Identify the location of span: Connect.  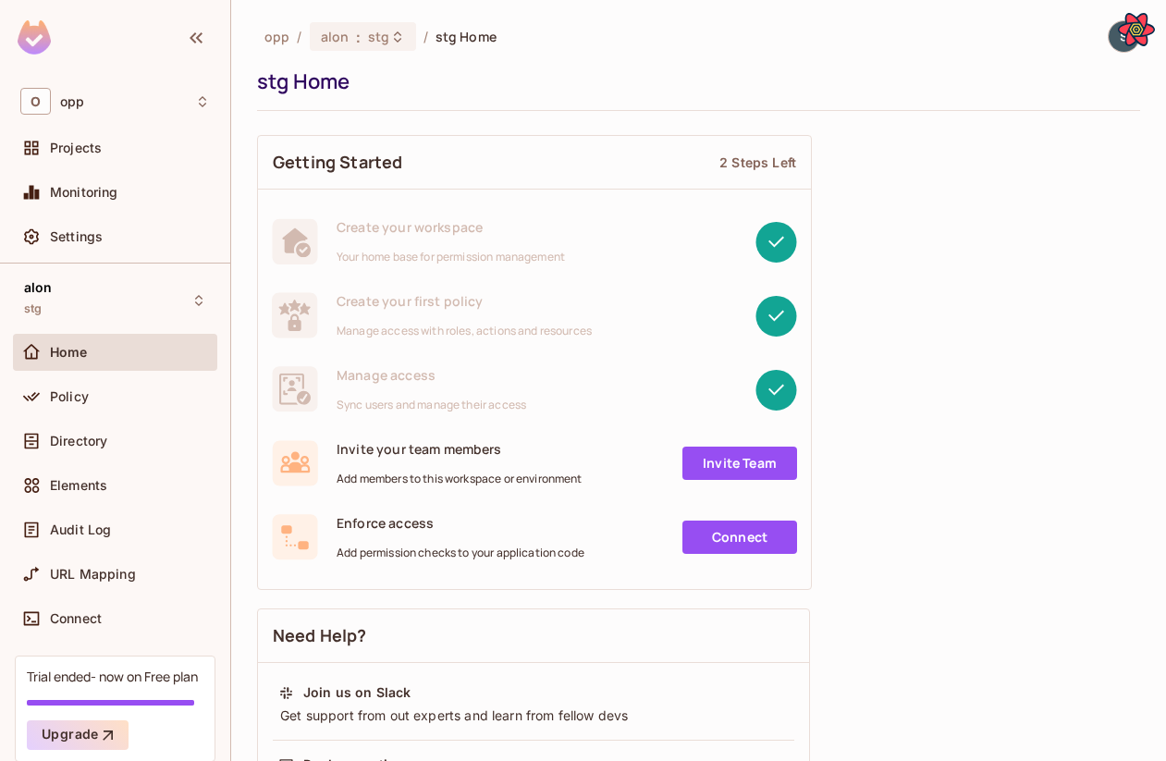
(76, 618).